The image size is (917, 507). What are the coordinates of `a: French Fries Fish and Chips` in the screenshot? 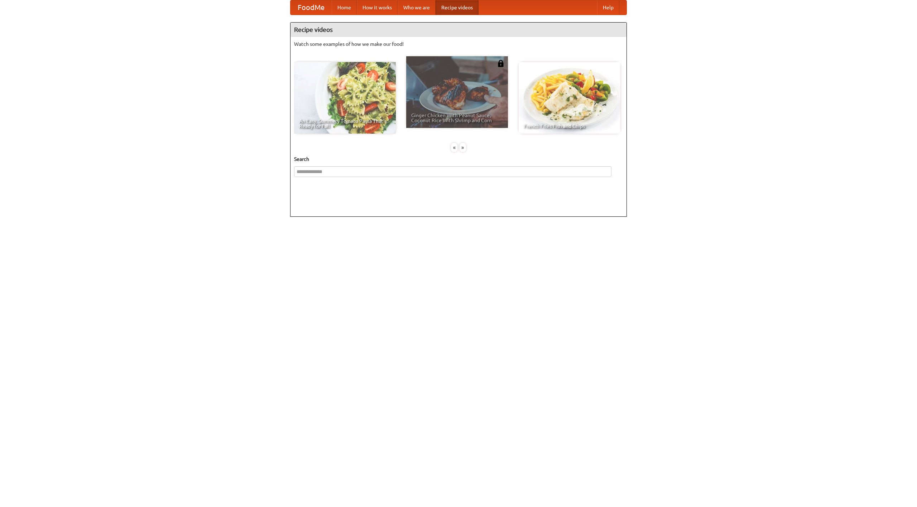 It's located at (569, 98).